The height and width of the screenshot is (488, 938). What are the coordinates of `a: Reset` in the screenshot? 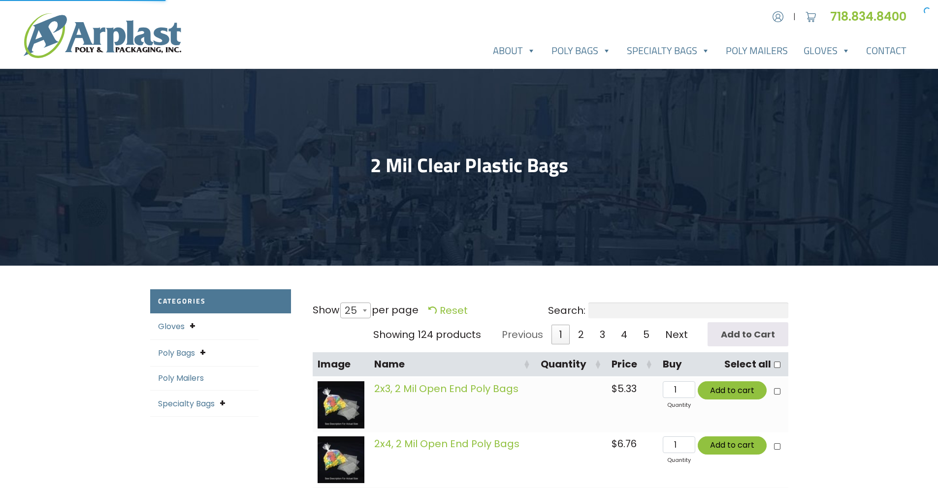 It's located at (448, 311).